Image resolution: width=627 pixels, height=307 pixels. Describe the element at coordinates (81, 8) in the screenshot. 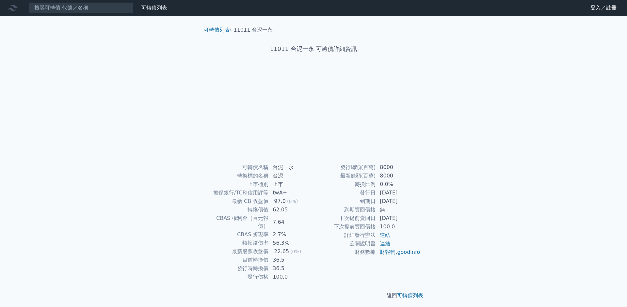

I see `input: 搜尋可轉債 代號／名稱` at that location.